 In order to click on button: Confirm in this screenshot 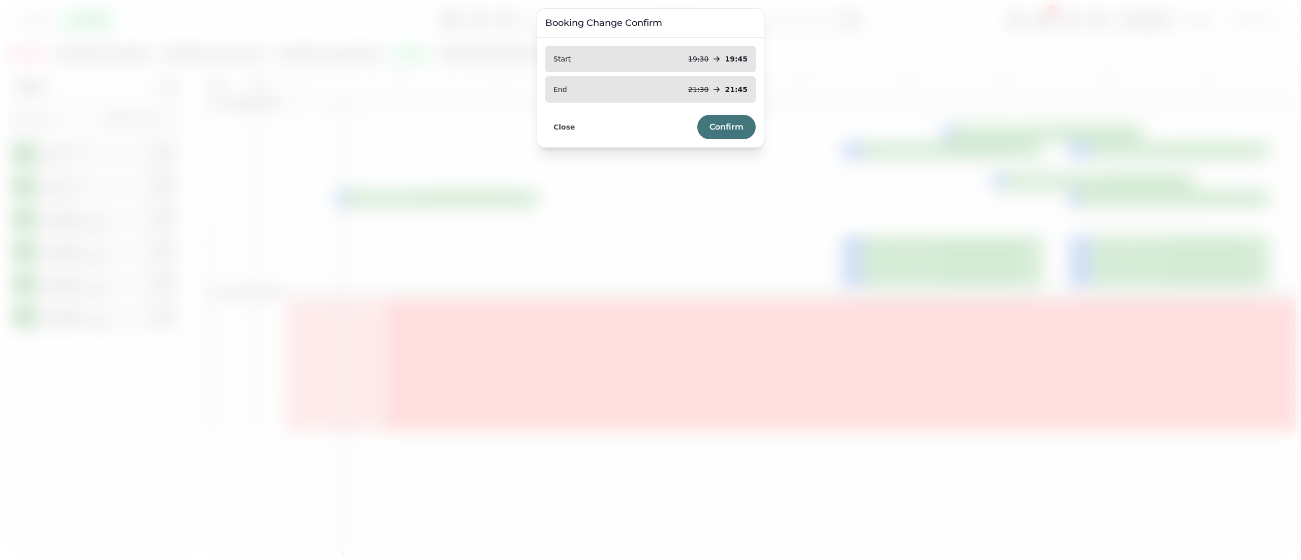, I will do `click(726, 127)`.